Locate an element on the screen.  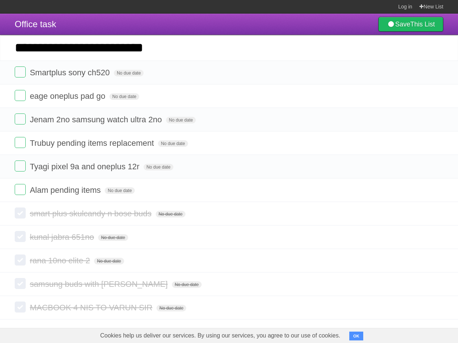
span: Smartplus sony ch520 is located at coordinates (70, 72).